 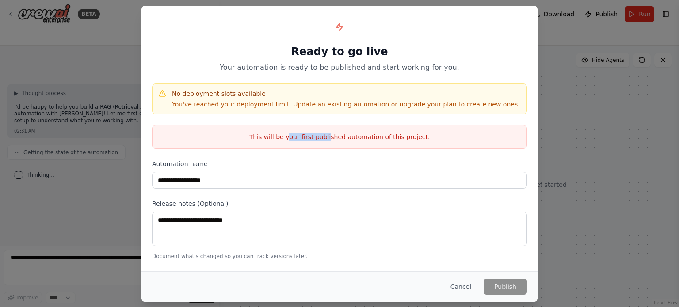 I want to click on p: This will be your first published automation of this project., so click(x=339, y=137).